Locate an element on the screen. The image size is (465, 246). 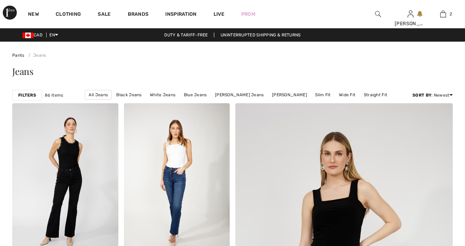
a: 2 is located at coordinates (443, 14).